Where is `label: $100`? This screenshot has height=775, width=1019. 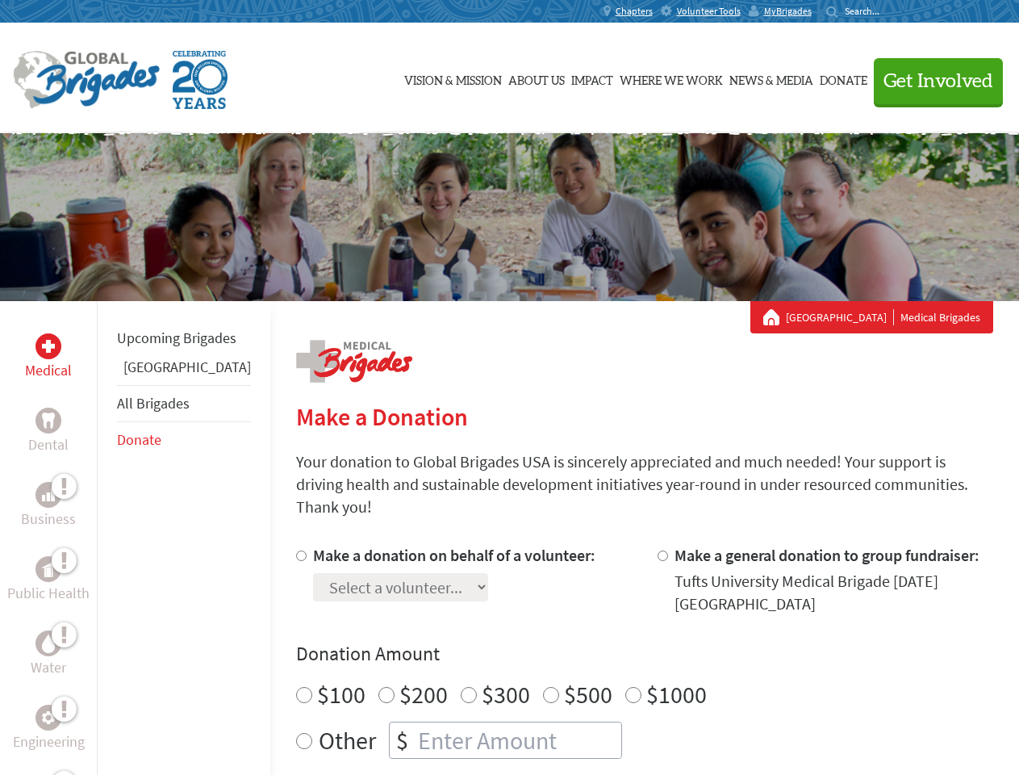
label: $100 is located at coordinates (341, 694).